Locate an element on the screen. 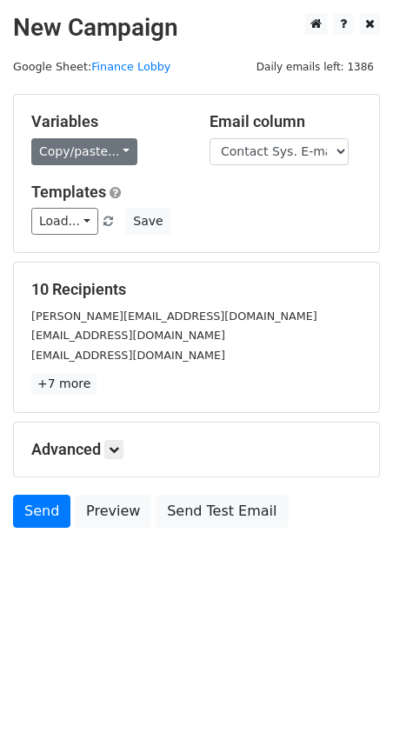 This screenshot has height=753, width=393. div: Chat Widget is located at coordinates (350, 712).